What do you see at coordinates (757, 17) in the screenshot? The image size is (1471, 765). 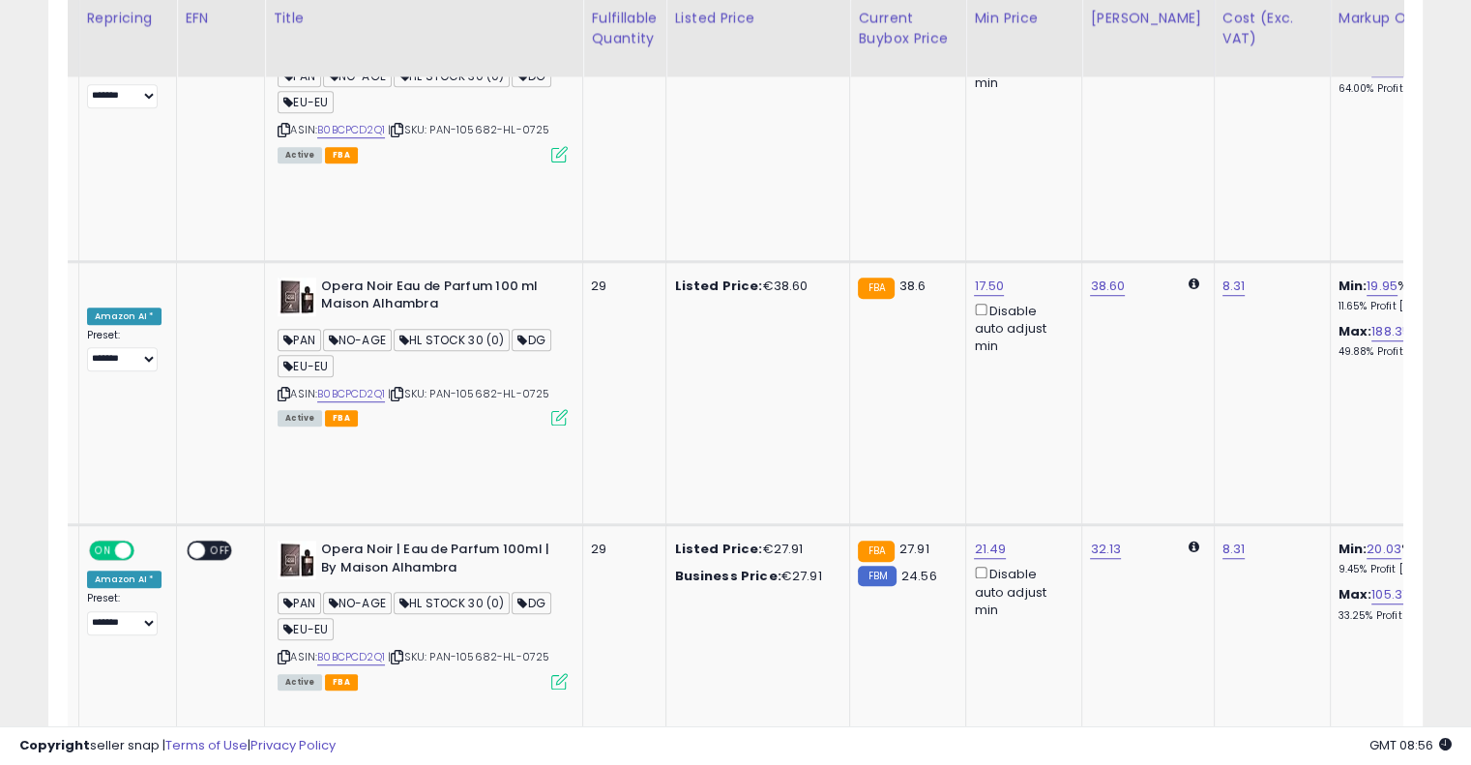 I see `div: Listed Price` at bounding box center [757, 17].